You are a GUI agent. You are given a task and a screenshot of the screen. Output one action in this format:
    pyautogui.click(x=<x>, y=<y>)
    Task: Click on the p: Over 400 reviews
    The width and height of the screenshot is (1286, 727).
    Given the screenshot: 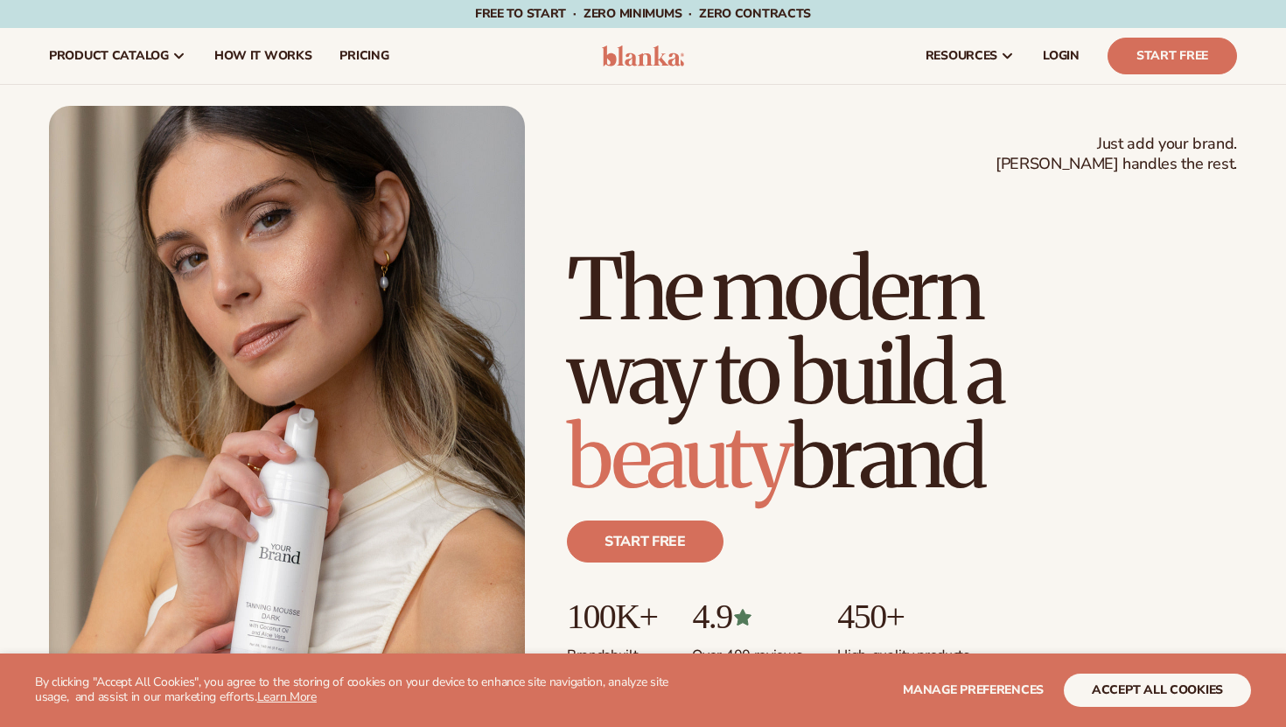 What is the action you would take?
    pyautogui.click(x=747, y=650)
    